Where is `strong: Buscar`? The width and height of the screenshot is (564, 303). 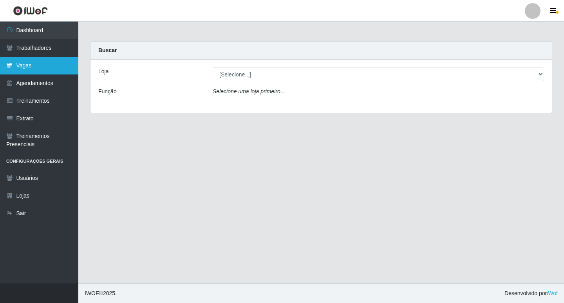
strong: Buscar is located at coordinates (107, 50).